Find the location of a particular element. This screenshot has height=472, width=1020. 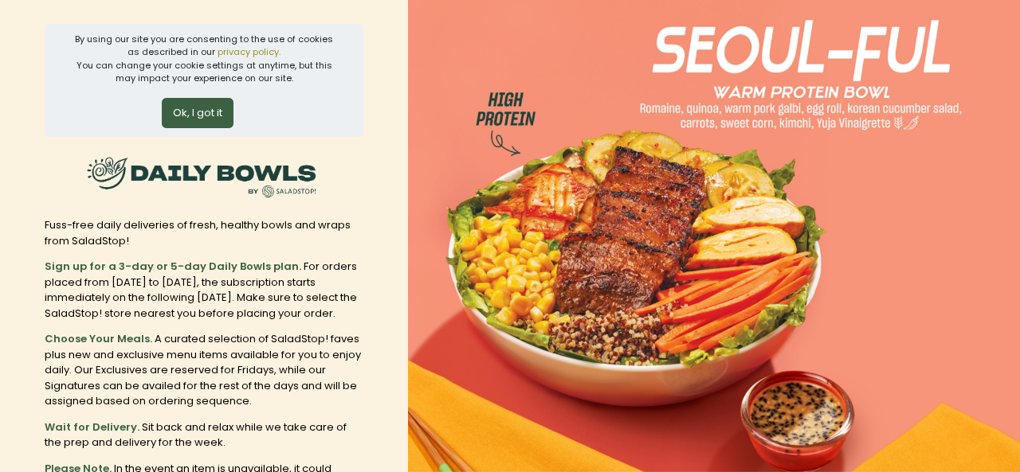

img: SaladStop! is located at coordinates (202, 177).